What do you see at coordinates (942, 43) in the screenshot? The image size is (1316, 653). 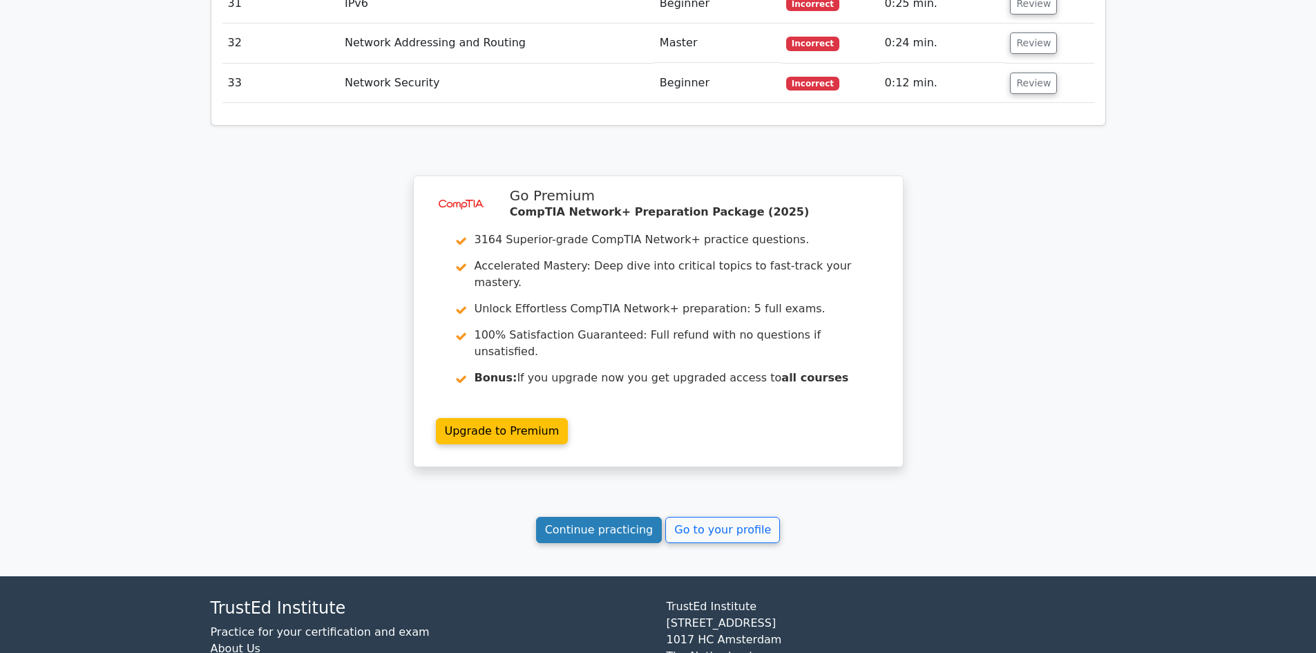 I see `td: 0:24 min.` at bounding box center [942, 43].